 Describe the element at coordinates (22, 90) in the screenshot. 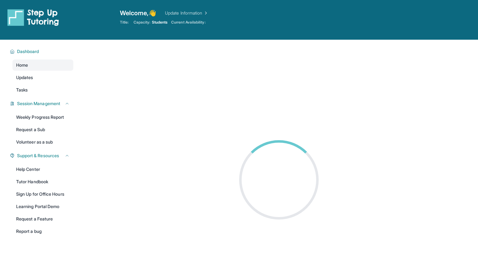

I see `span: Tasks` at that location.